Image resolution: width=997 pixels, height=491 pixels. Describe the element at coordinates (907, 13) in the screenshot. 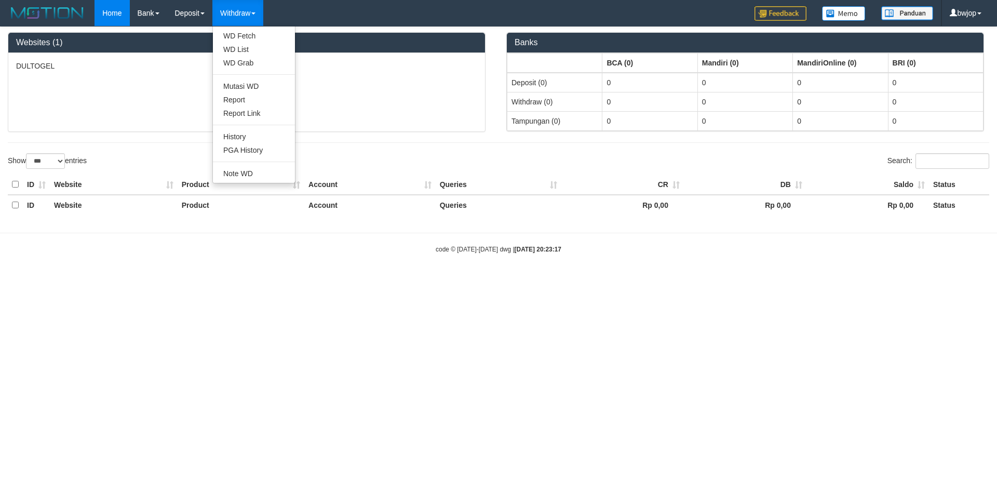

I see `img: panduan.png` at that location.